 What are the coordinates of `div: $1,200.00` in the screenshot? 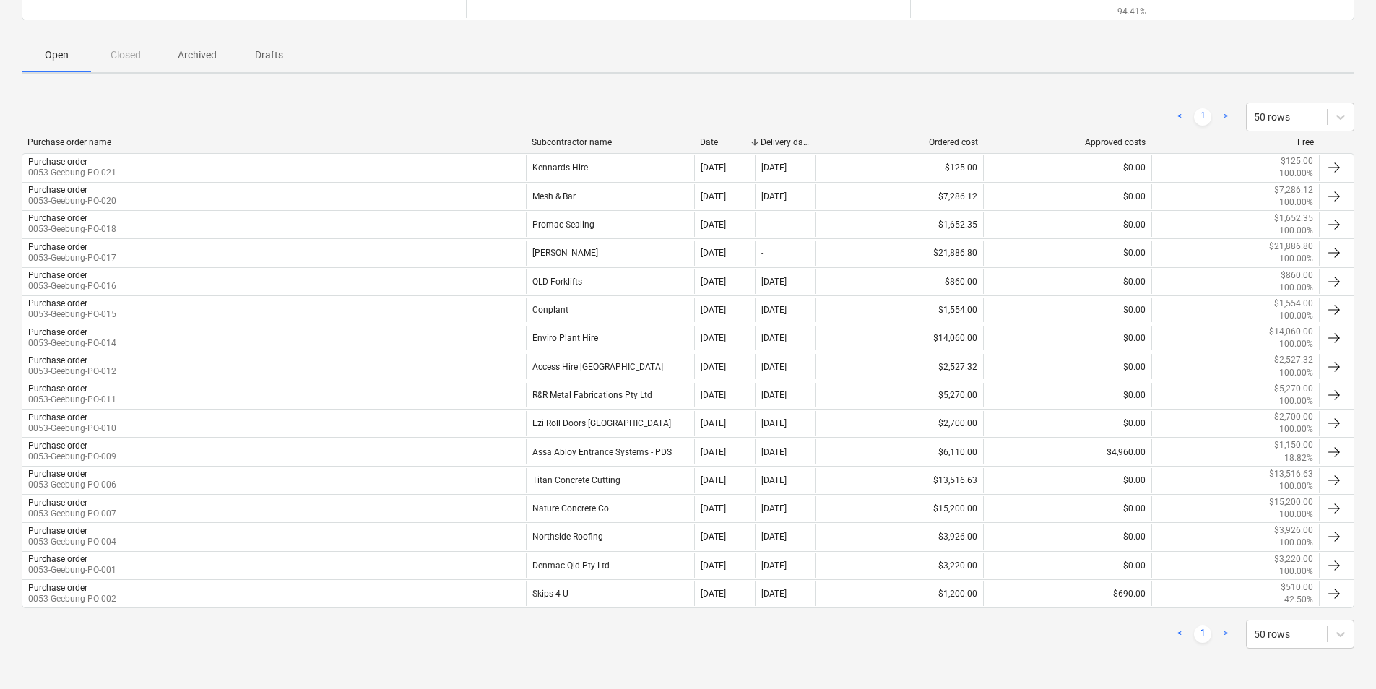 It's located at (899, 594).